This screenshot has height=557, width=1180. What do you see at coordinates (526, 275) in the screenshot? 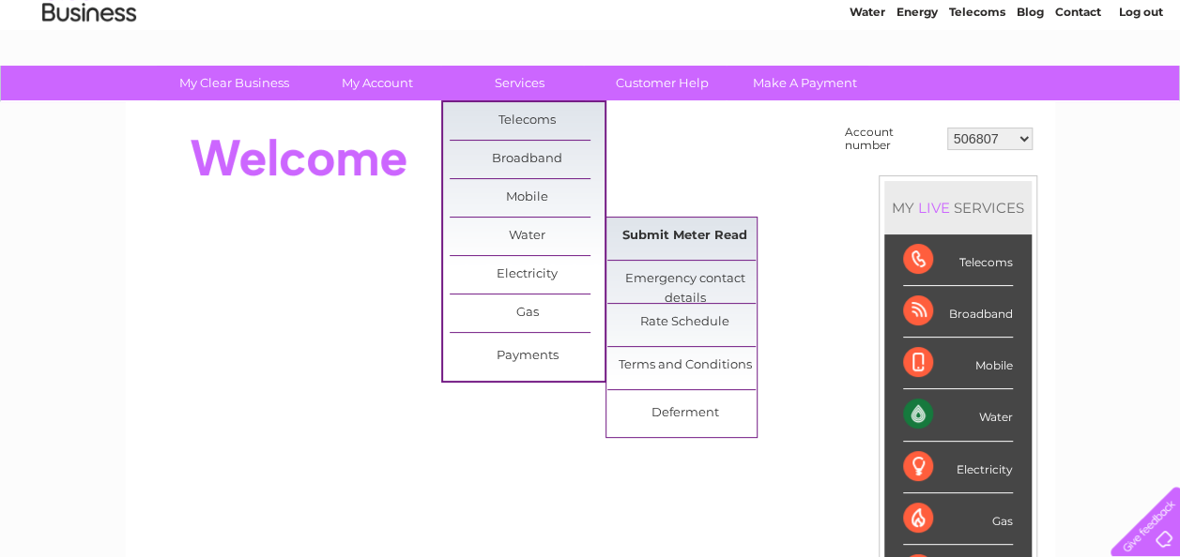
I see `a: Electricity` at bounding box center [526, 275].